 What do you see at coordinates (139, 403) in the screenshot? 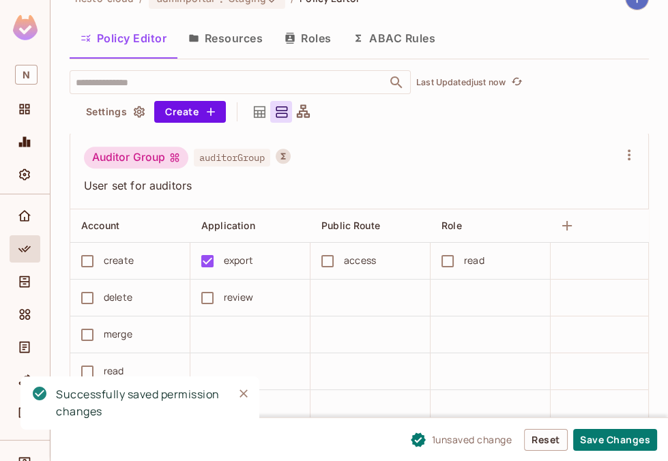
I see `div: Successfully saved permission changes` at bounding box center [139, 403].